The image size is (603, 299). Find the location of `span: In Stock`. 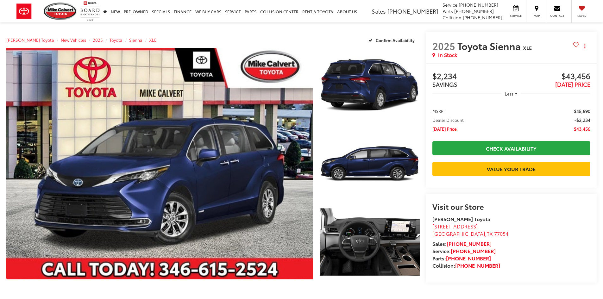

span: In Stock is located at coordinates (447, 55).